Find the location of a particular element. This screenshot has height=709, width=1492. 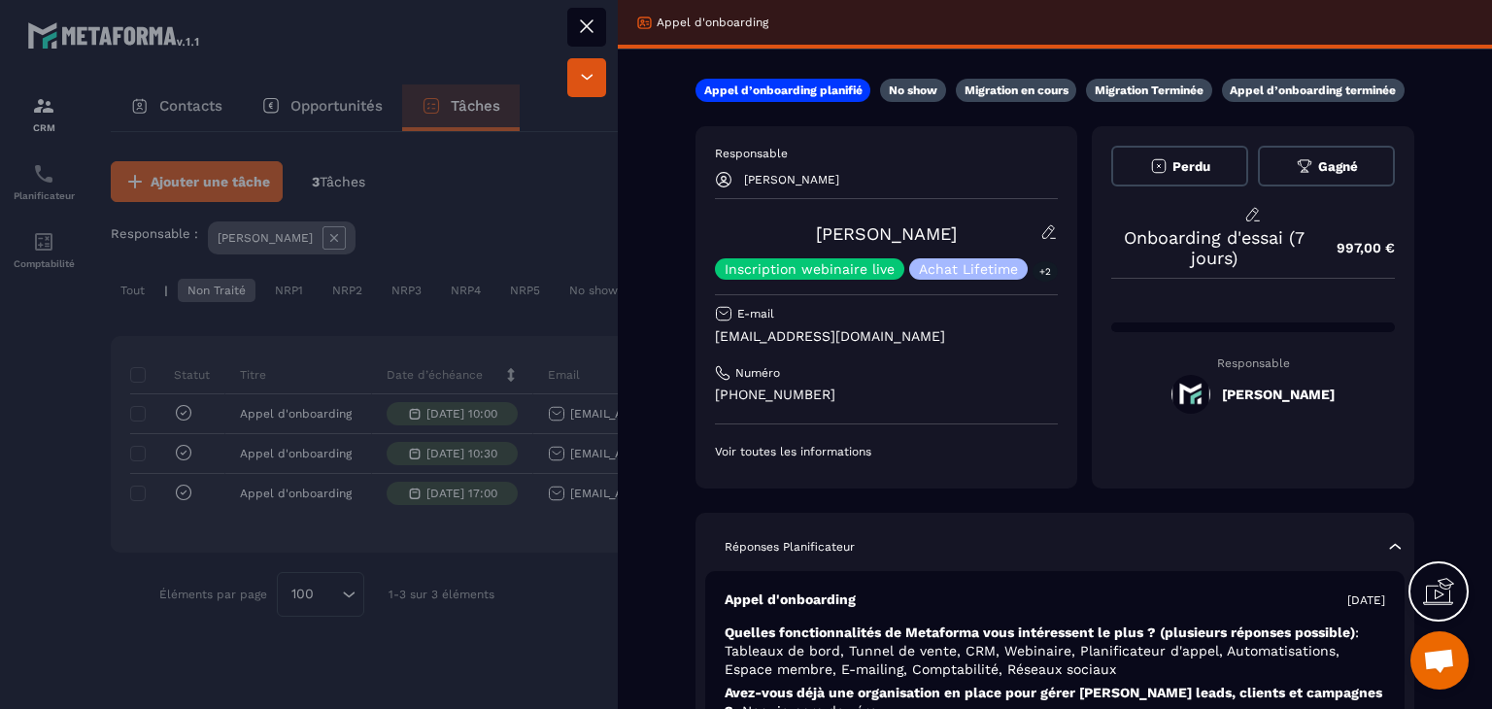

button: Perdu is located at coordinates (1179, 166).